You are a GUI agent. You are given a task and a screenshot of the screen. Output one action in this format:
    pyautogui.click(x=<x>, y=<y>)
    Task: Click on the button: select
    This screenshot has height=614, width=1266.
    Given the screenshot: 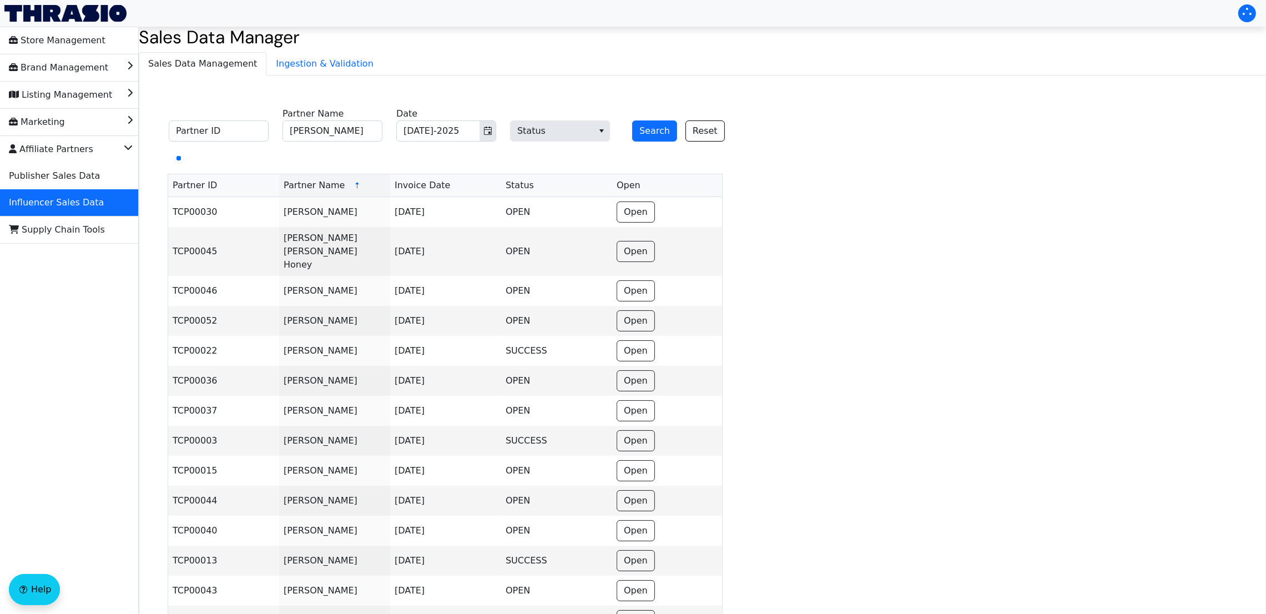 What is the action you would take?
    pyautogui.click(x=601, y=131)
    